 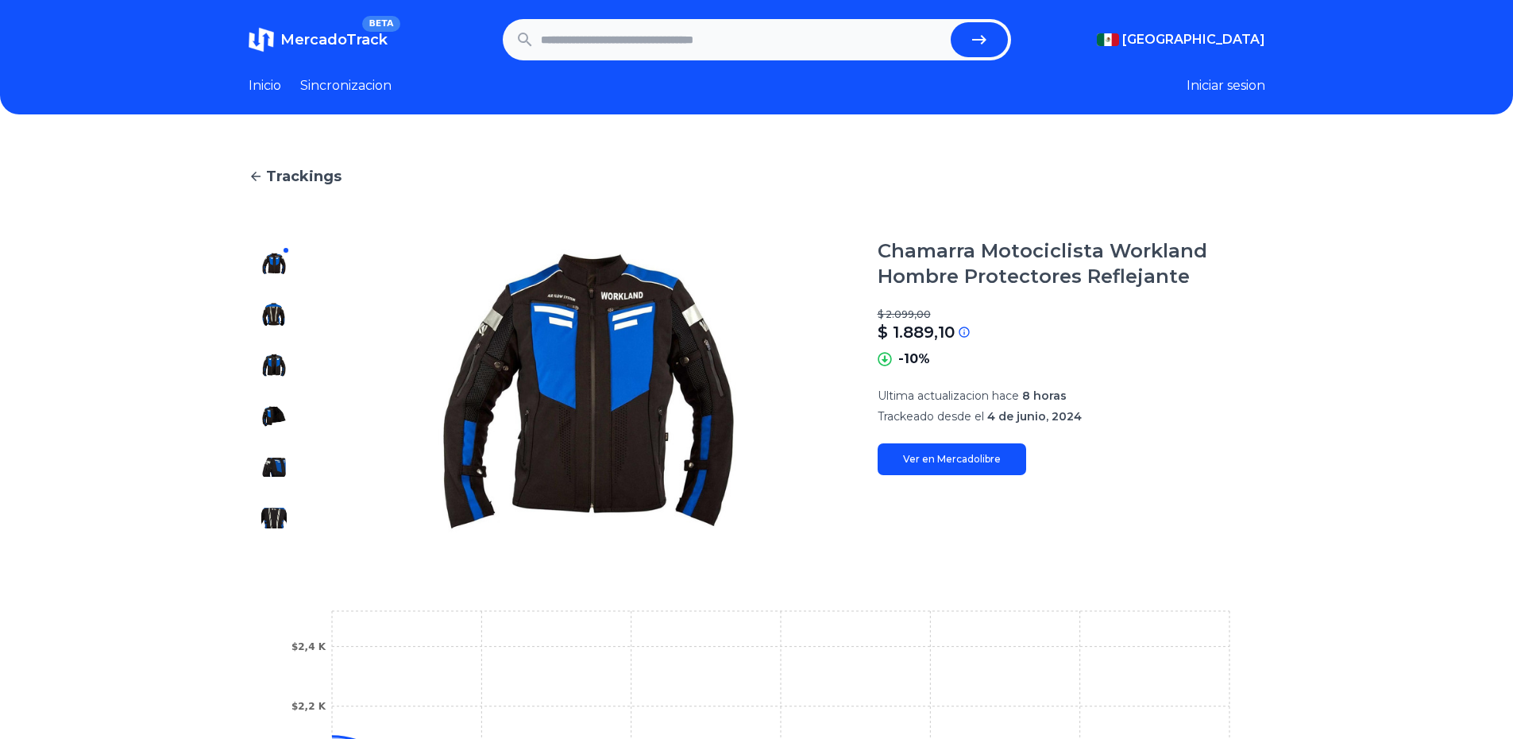 What do you see at coordinates (1071, 264) in the screenshot?
I see `h1: Chamarra Motociclista Workland Hombre Protectores Reflejante` at bounding box center [1071, 264].